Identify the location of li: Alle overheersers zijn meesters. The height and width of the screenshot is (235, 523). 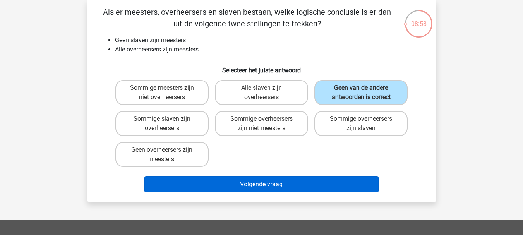
(270, 50).